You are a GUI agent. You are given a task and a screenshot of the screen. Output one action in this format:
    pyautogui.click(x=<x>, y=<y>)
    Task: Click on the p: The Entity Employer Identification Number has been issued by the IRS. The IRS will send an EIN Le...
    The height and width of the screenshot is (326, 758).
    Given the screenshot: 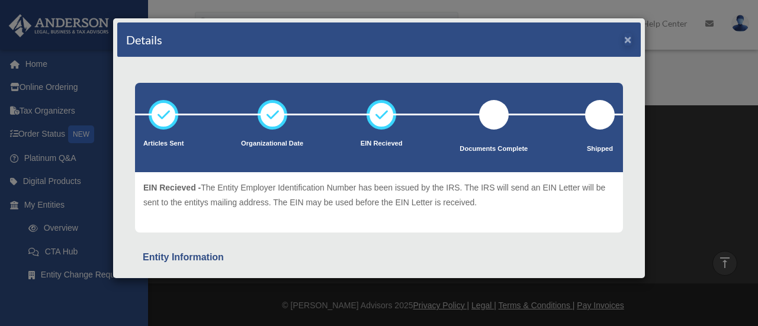 What is the action you would take?
    pyautogui.click(x=379, y=195)
    